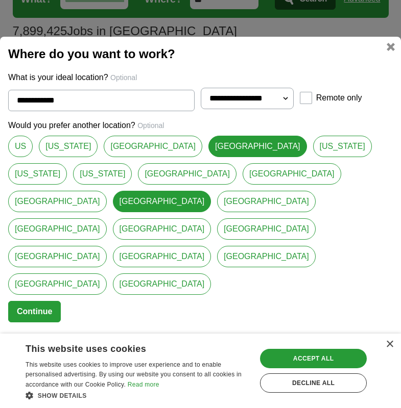 The width and height of the screenshot is (401, 408). Describe the element at coordinates (20, 146) in the screenshot. I see `a: US` at that location.